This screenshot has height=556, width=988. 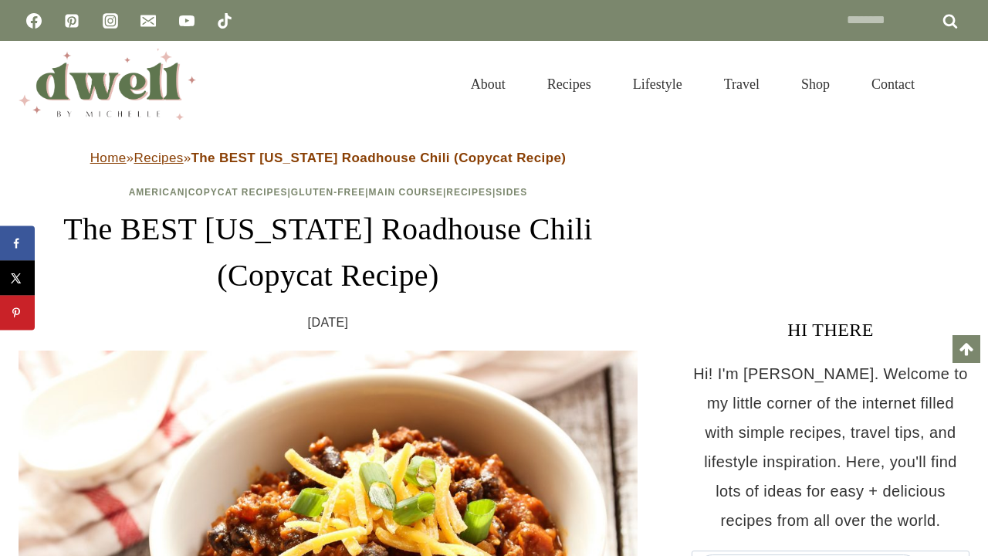 I want to click on img: DWELL by michelle, so click(x=107, y=84).